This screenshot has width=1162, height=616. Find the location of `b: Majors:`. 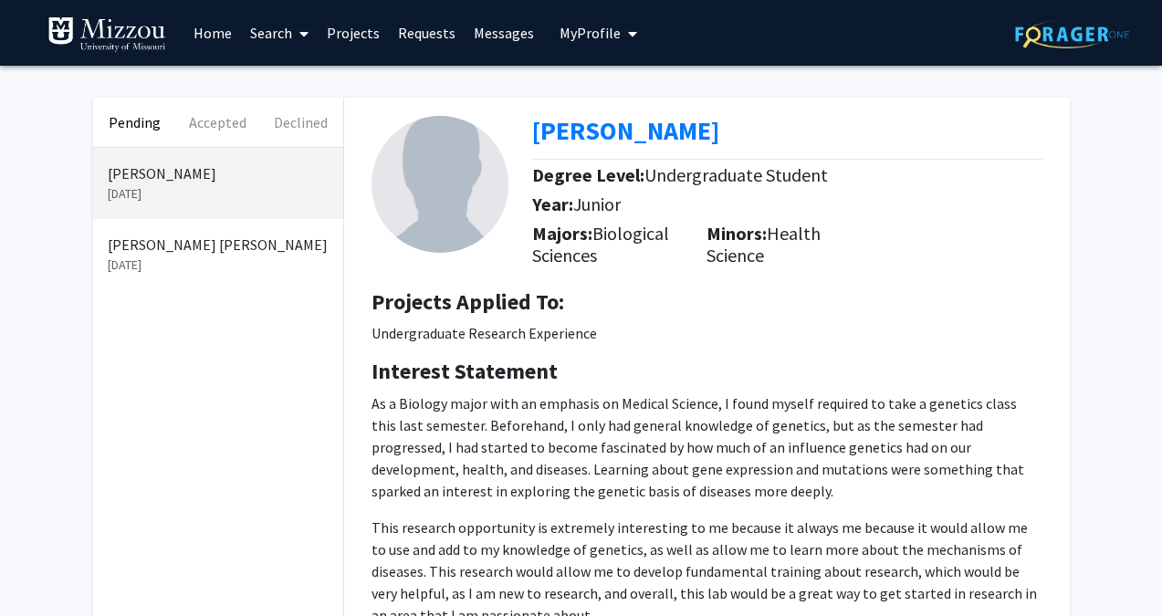

b: Majors: is located at coordinates (562, 233).